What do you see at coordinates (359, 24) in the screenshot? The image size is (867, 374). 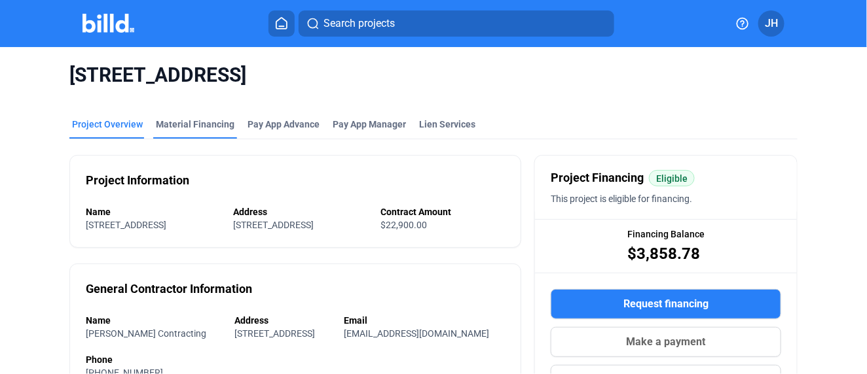 I see `span: Search projects` at bounding box center [359, 24].